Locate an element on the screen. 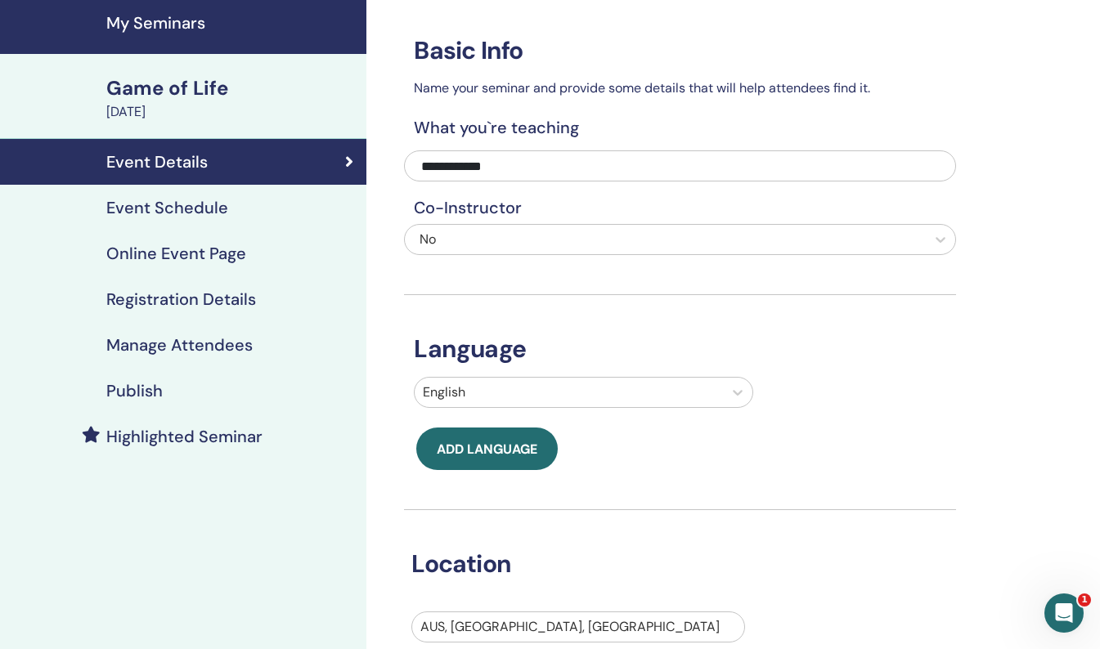 The image size is (1100, 649). h3: Basic Info is located at coordinates (680, 51).